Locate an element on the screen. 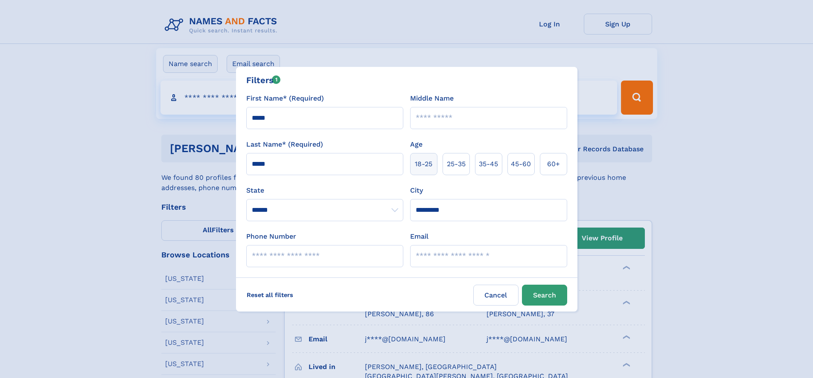 The image size is (813, 378). label: State is located at coordinates (325, 191).